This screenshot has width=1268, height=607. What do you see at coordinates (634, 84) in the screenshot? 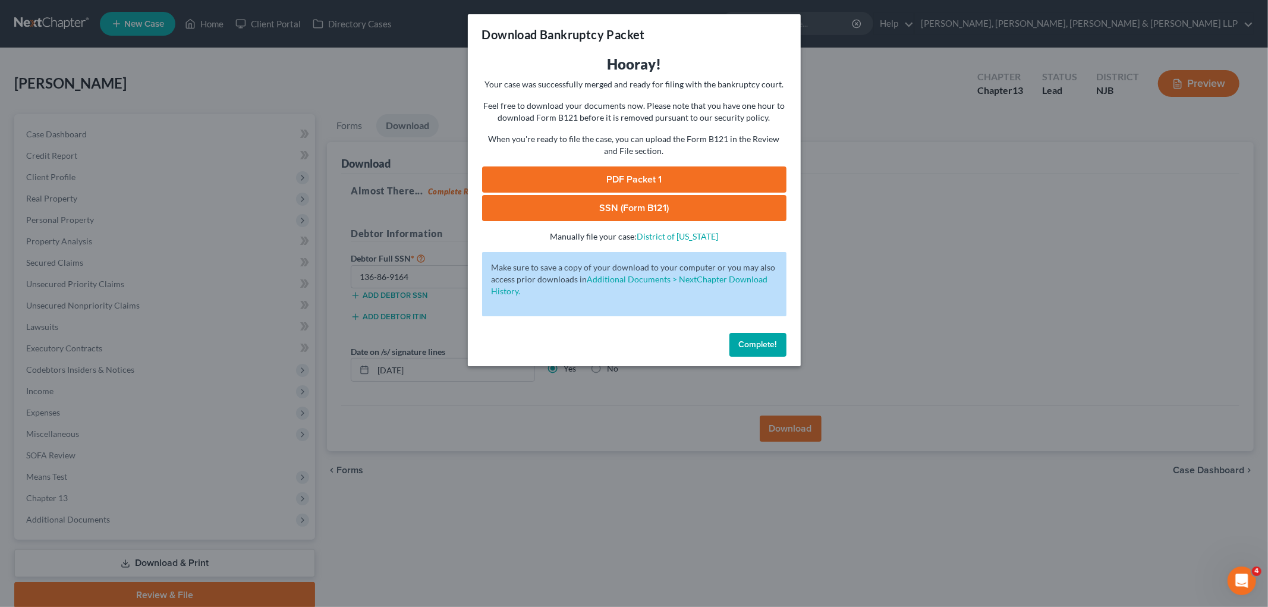
I see `p: Your case was successfully merged and ready for filing with the bankruptcy court.` at bounding box center [634, 84].